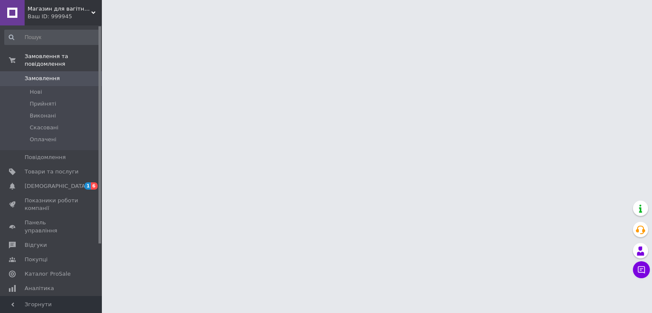  Describe the element at coordinates (43, 116) in the screenshot. I see `span: Виконані` at that location.